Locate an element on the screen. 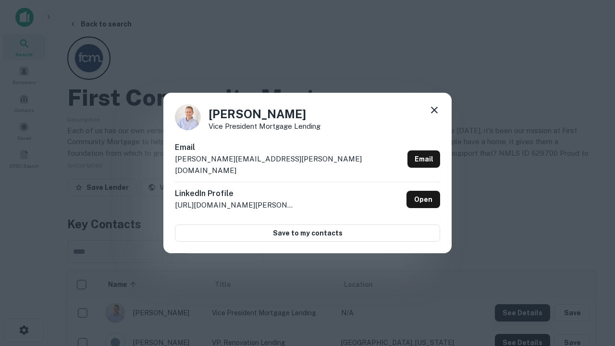 Image resolution: width=615 pixels, height=346 pixels. a: Open is located at coordinates (423, 199).